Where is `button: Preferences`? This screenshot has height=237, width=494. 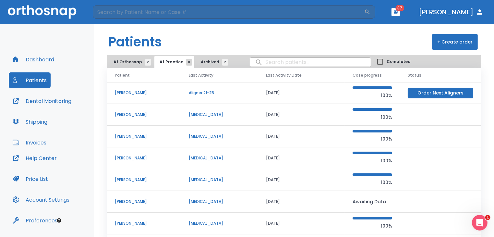 button: Preferences is located at coordinates (35, 220).